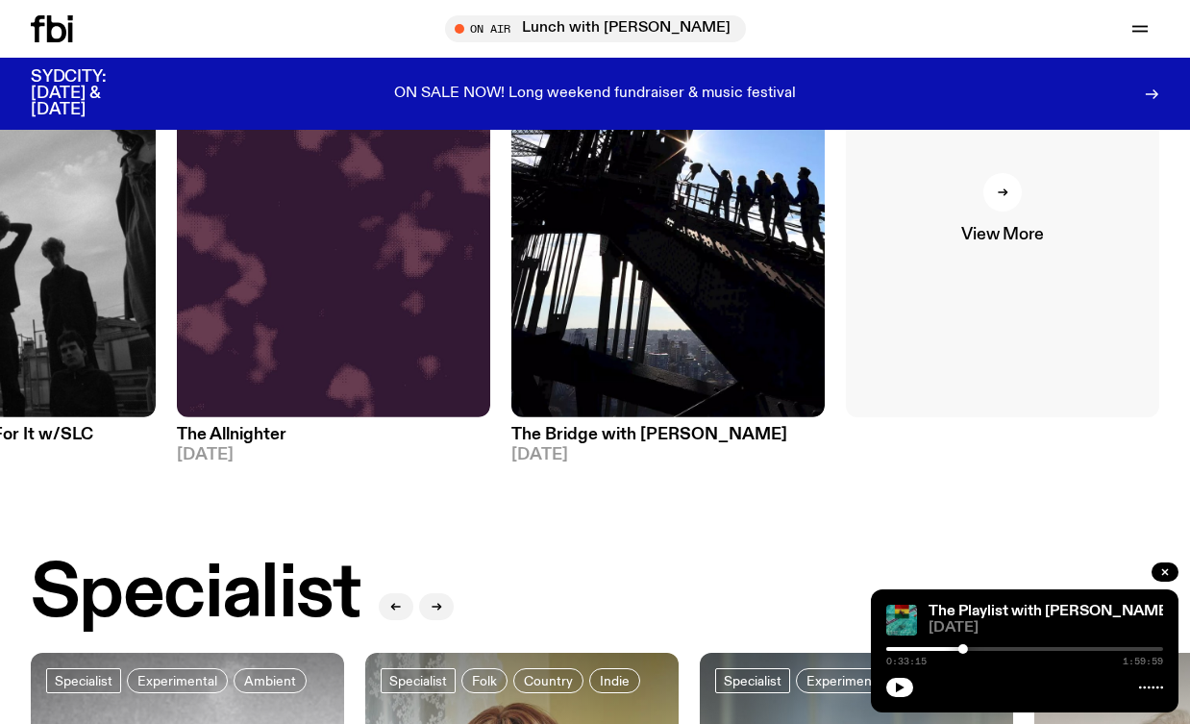 Image resolution: width=1190 pixels, height=724 pixels. Describe the element at coordinates (595, 94) in the screenshot. I see `p: ON SALE NOW! Long weekend fundraiser & music festival` at that location.